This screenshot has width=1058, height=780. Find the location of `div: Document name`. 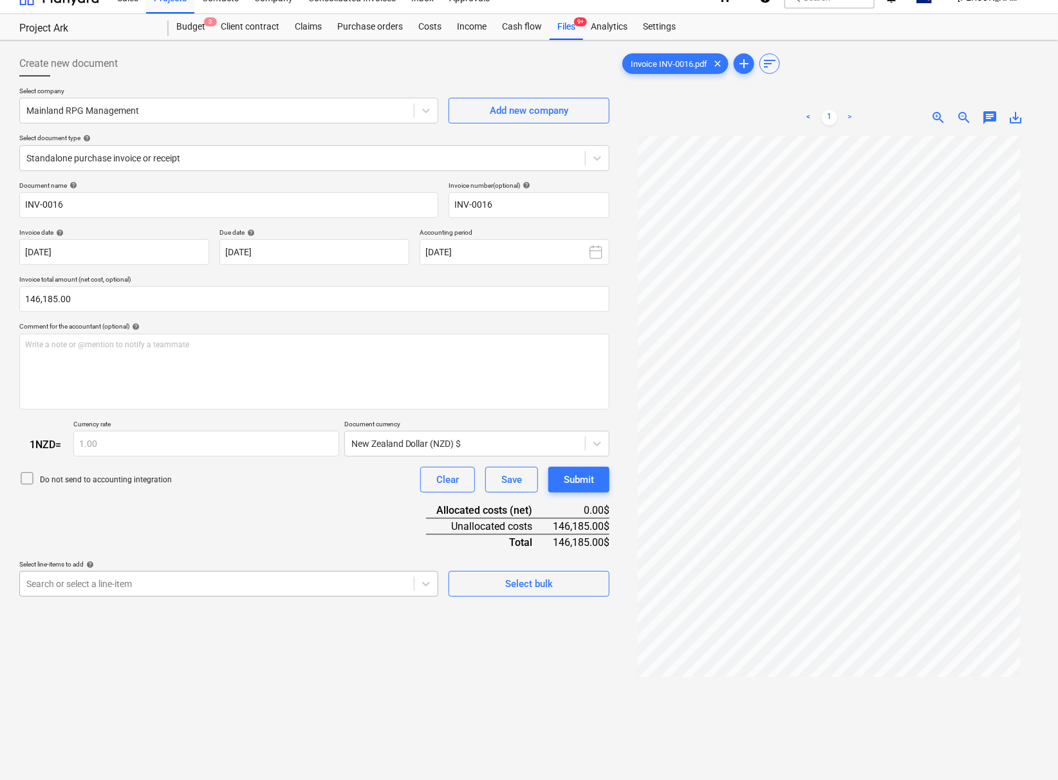

div: Document name is located at coordinates (228, 185).